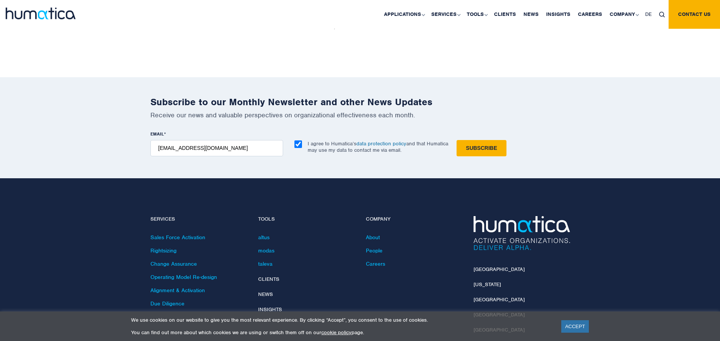 This screenshot has width=720, height=341. Describe the element at coordinates (264, 237) in the screenshot. I see `a: altus` at that location.